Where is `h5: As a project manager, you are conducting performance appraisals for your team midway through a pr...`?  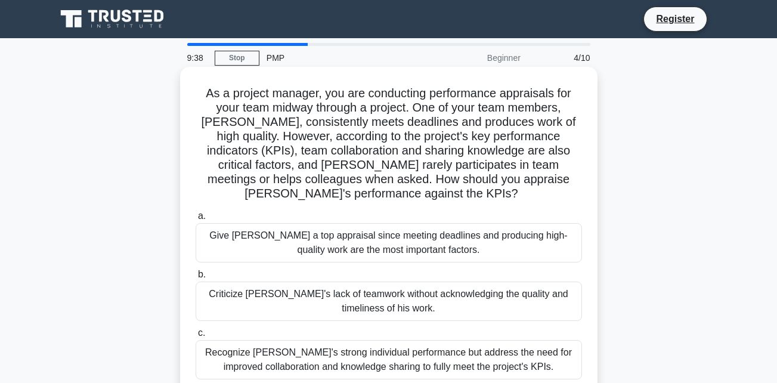 h5: As a project manager, you are conducting performance appraisals for your team midway through a pr... is located at coordinates (389, 144).